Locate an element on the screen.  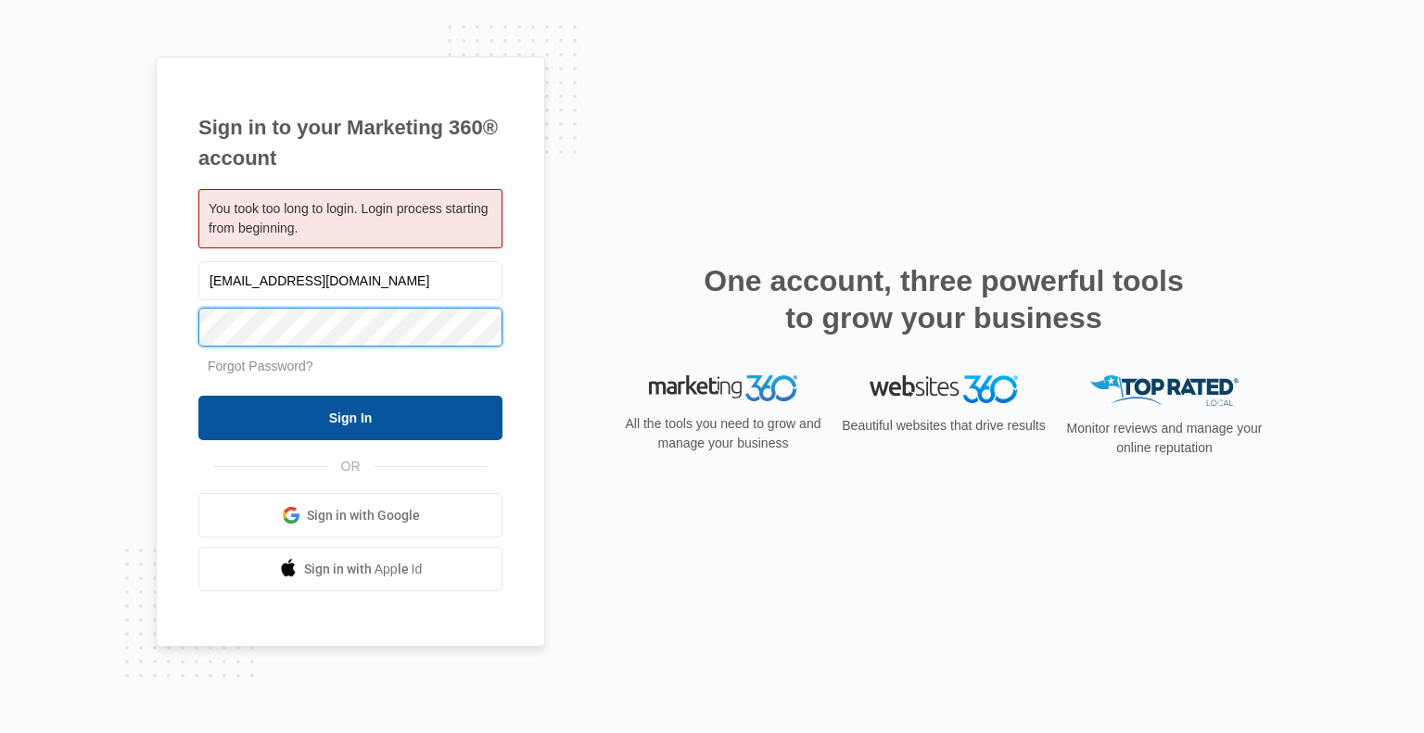
img: Top Rated Local is located at coordinates (1164, 390).